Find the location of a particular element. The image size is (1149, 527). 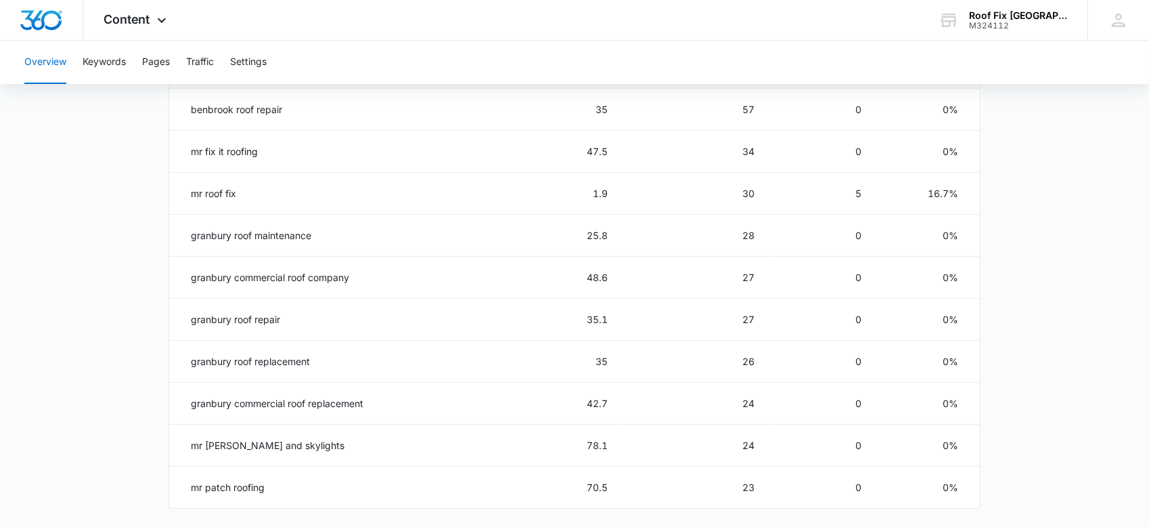

td: 16.7% is located at coordinates (929, 194).